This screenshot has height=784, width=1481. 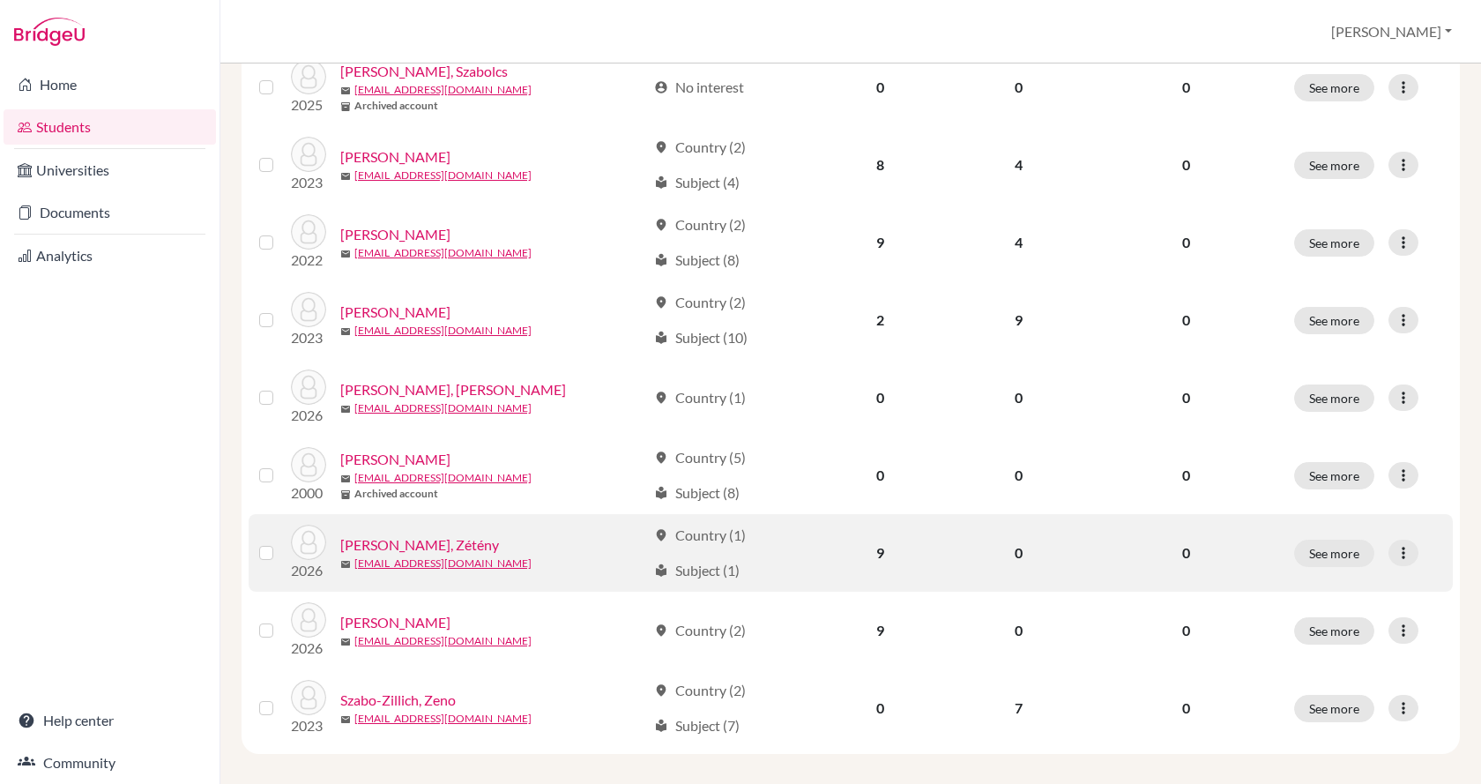 I want to click on img: Szabó, Blanka Napsugár, so click(x=309, y=387).